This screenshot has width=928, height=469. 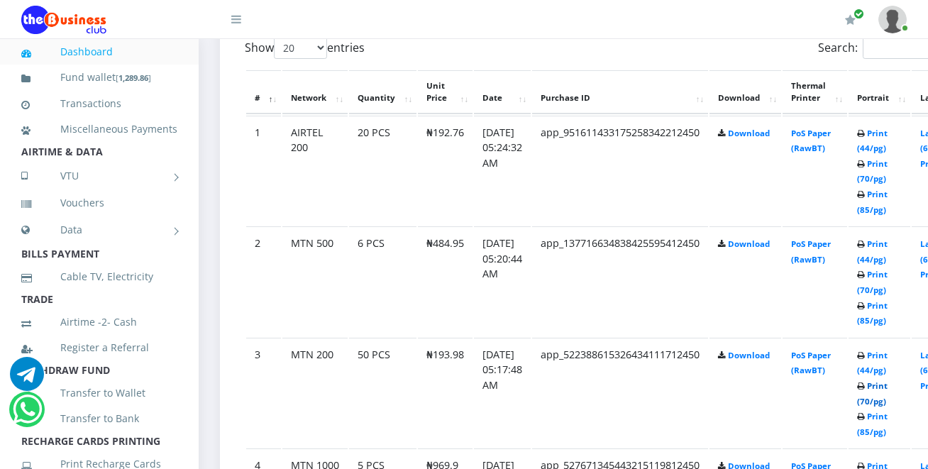 I want to click on select: Showentries, so click(x=300, y=48).